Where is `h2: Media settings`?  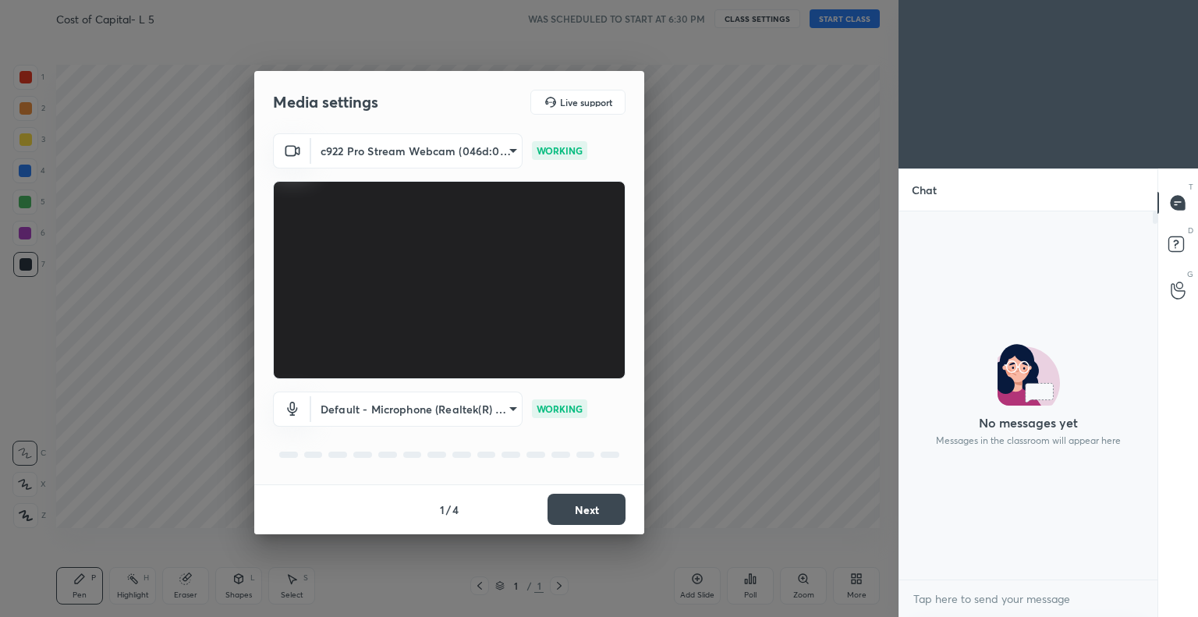
h2: Media settings is located at coordinates (325, 102).